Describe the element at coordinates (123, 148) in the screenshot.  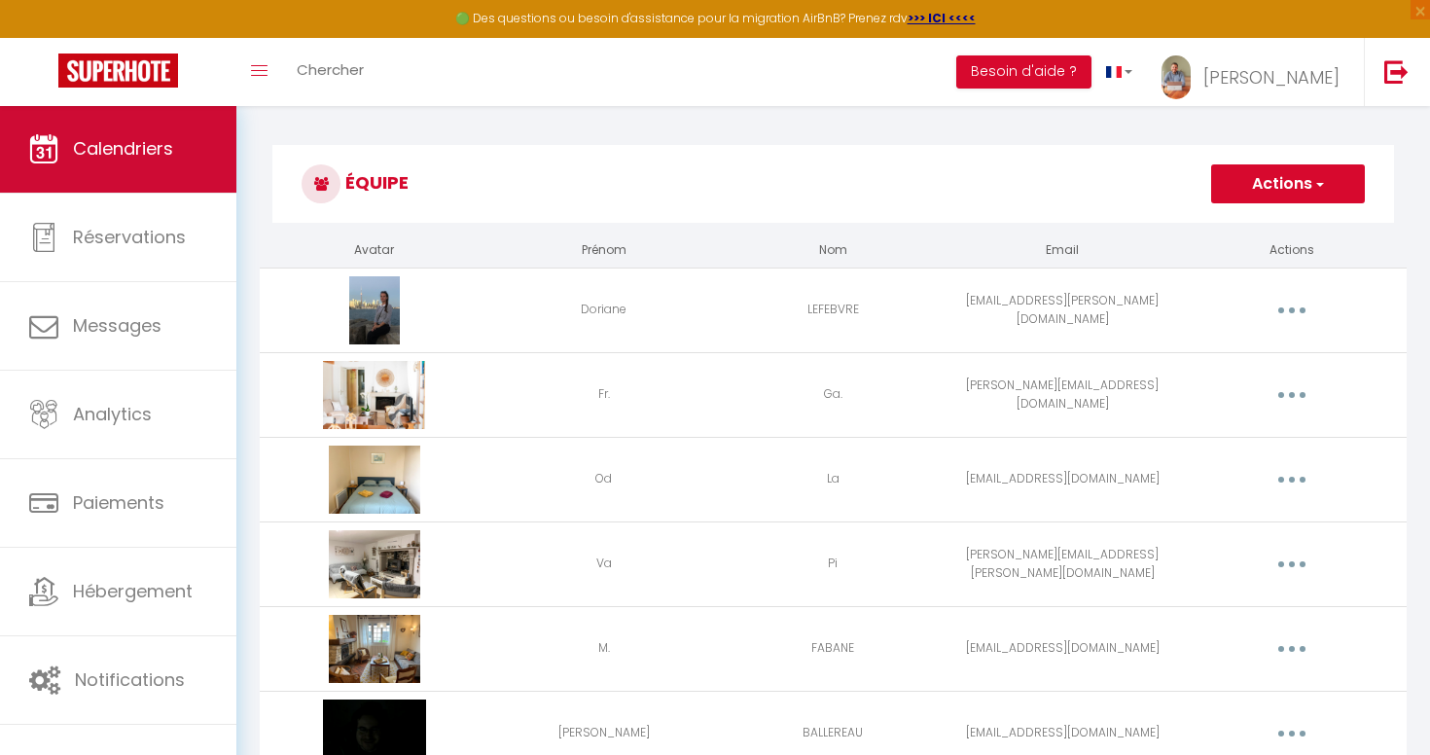
I see `span: Calendriers` at that location.